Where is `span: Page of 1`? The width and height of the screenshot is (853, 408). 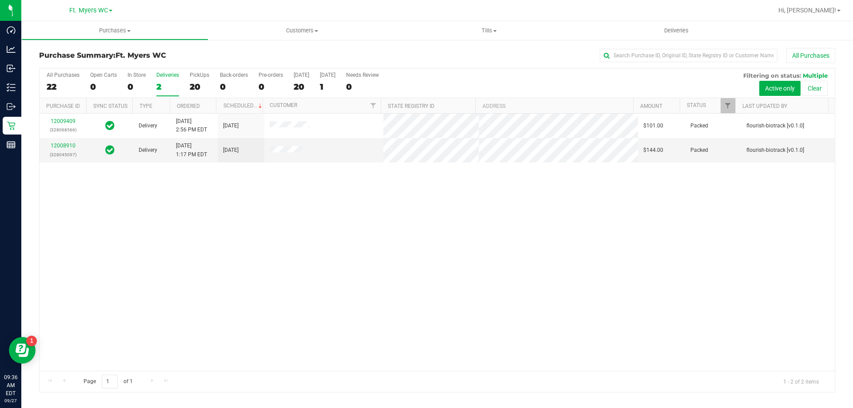 span: Page of 1 is located at coordinates (108, 382).